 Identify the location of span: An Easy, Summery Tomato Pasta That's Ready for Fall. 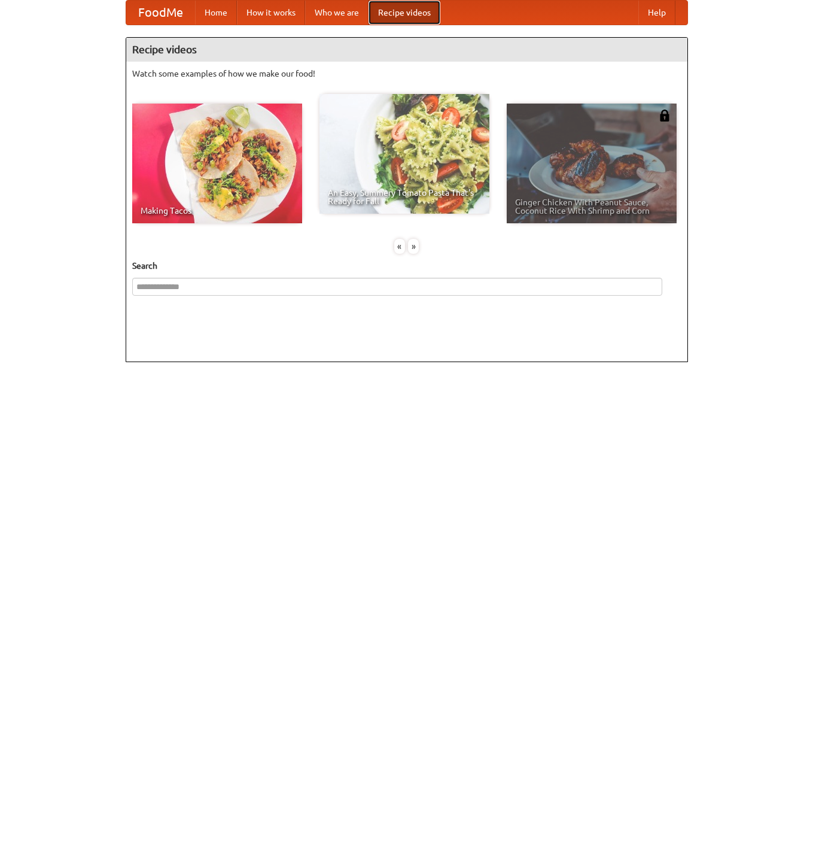
(404, 197).